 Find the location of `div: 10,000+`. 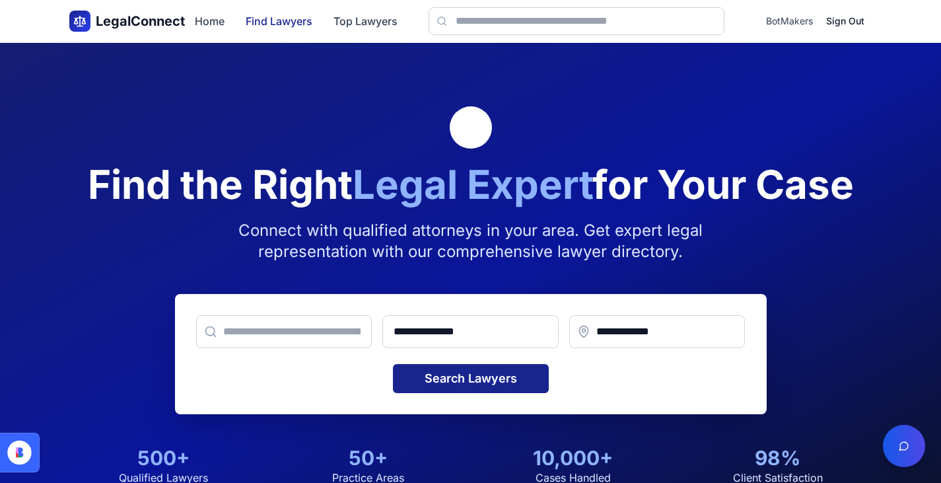

div: 10,000+ is located at coordinates (573, 457).